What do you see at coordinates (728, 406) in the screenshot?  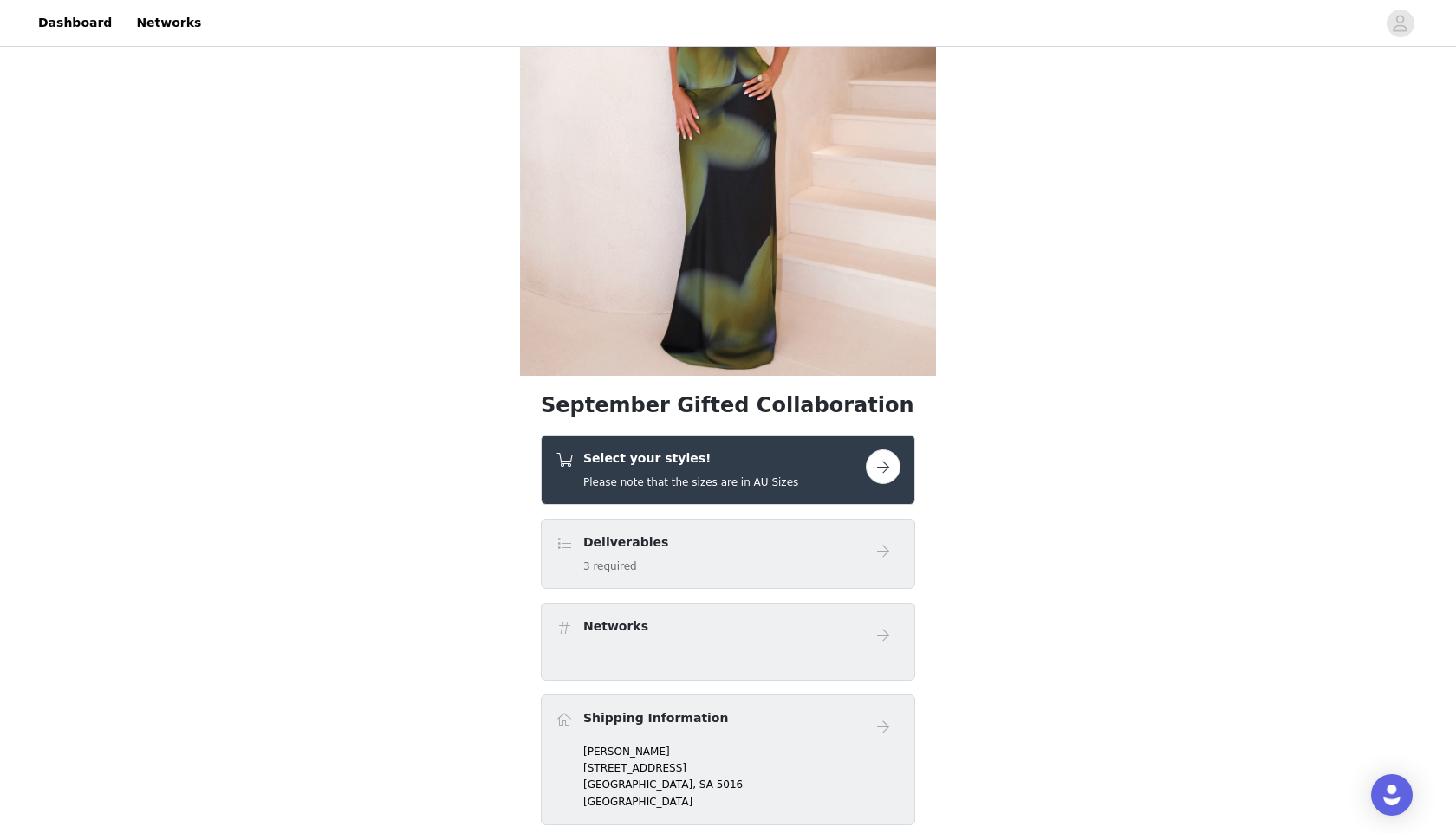 I see `h1: September Gifted Collaboration` at bounding box center [728, 406].